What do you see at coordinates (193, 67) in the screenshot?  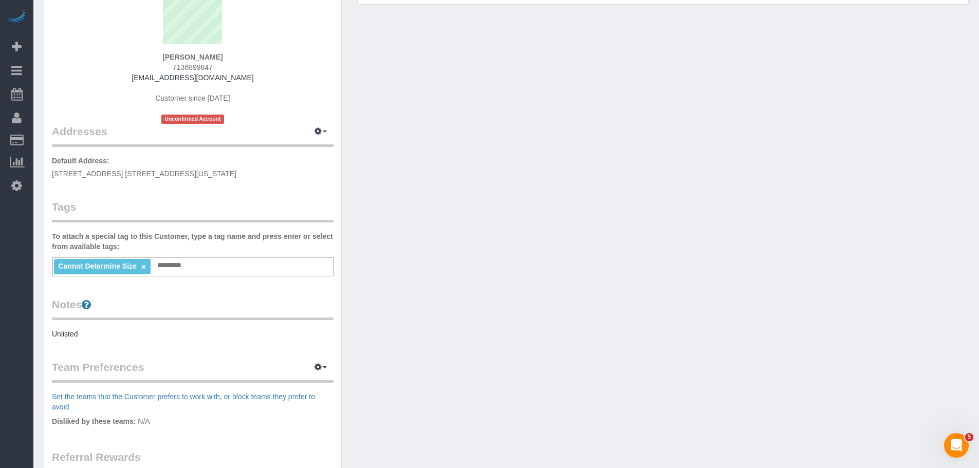 I see `hm-ph: 7136899847` at bounding box center [193, 67].